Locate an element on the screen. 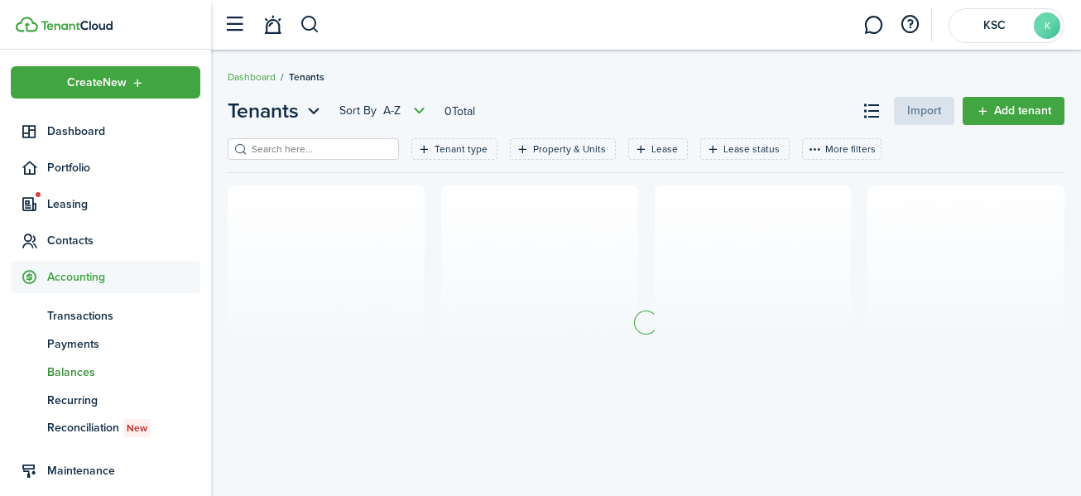 Image resolution: width=1081 pixels, height=496 pixels. span: Transactions is located at coordinates (123, 315).